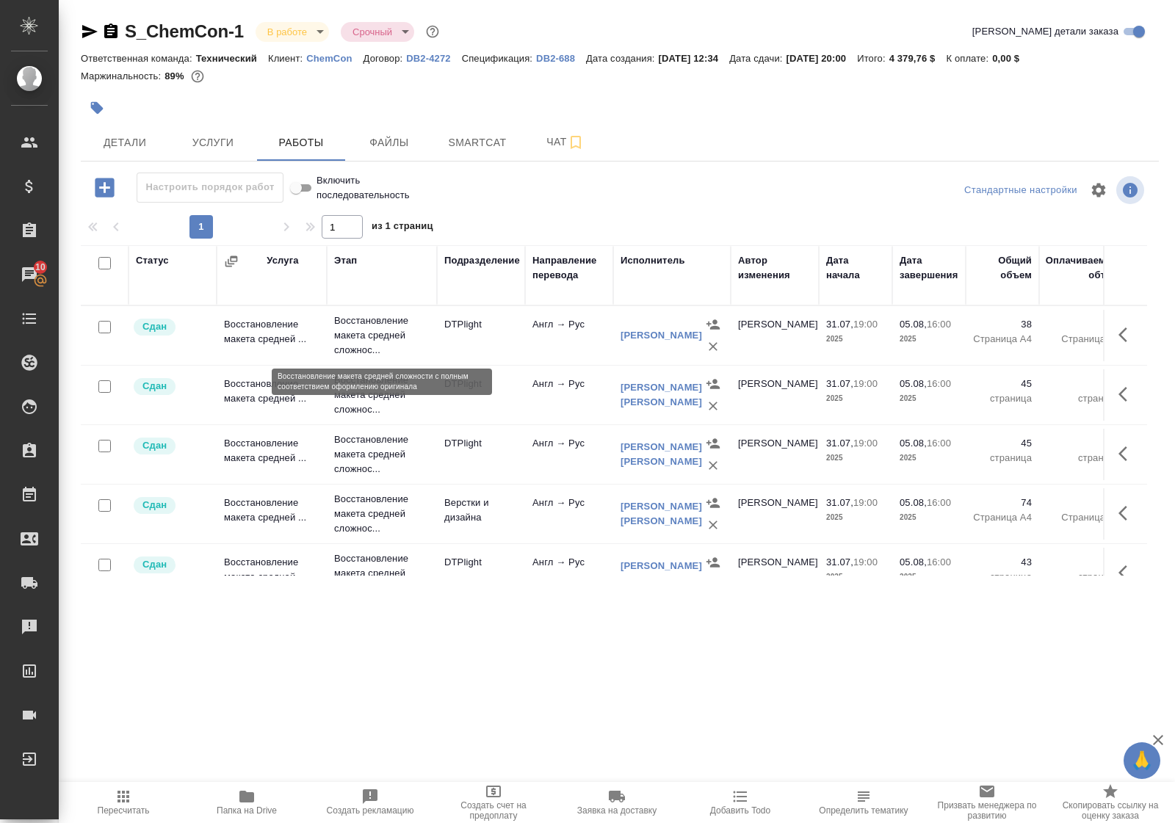 Image resolution: width=1175 pixels, height=823 pixels. What do you see at coordinates (369, 188) in the screenshot?
I see `span: Включить последовательность` at bounding box center [369, 188].